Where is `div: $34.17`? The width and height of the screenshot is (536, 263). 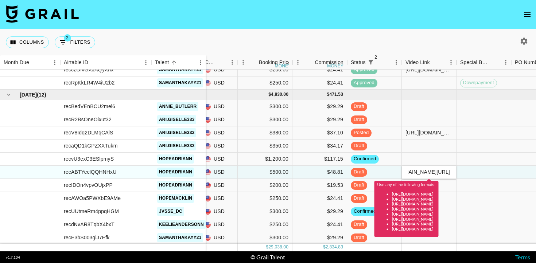 div: $34.17 is located at coordinates (320, 146).